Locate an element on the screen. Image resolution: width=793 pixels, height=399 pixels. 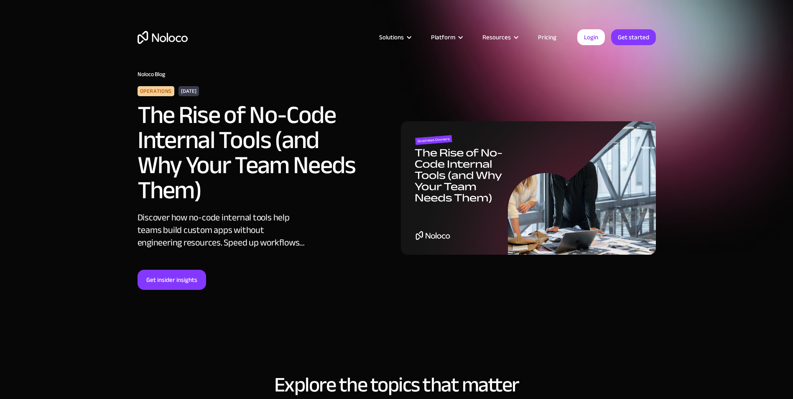
a: home is located at coordinates (163, 37).